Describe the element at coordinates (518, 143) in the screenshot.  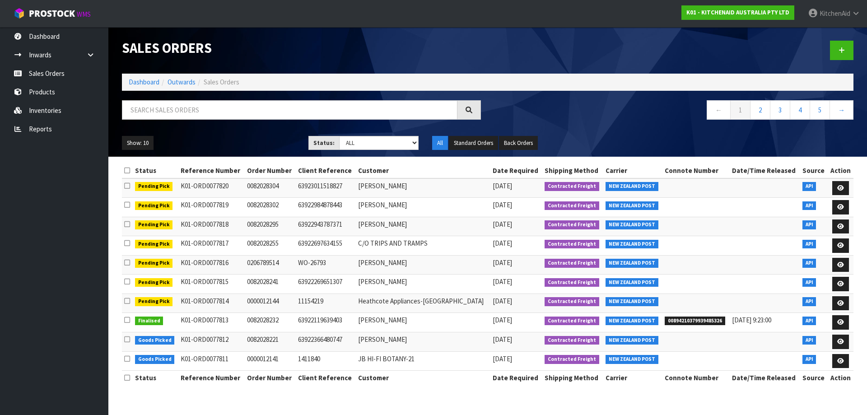
I see `button: Back Orders` at that location.